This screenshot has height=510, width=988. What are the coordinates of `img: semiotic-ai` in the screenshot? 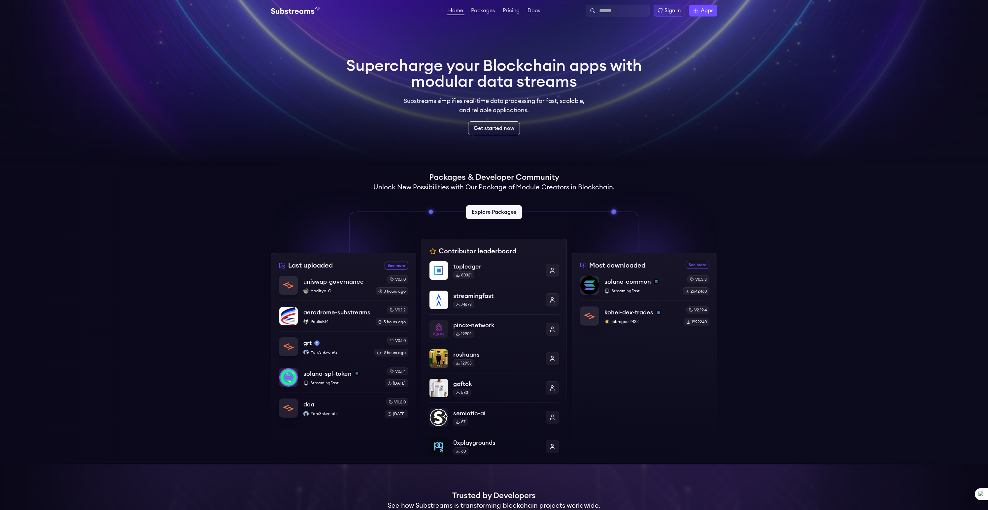 It's located at (439, 417).